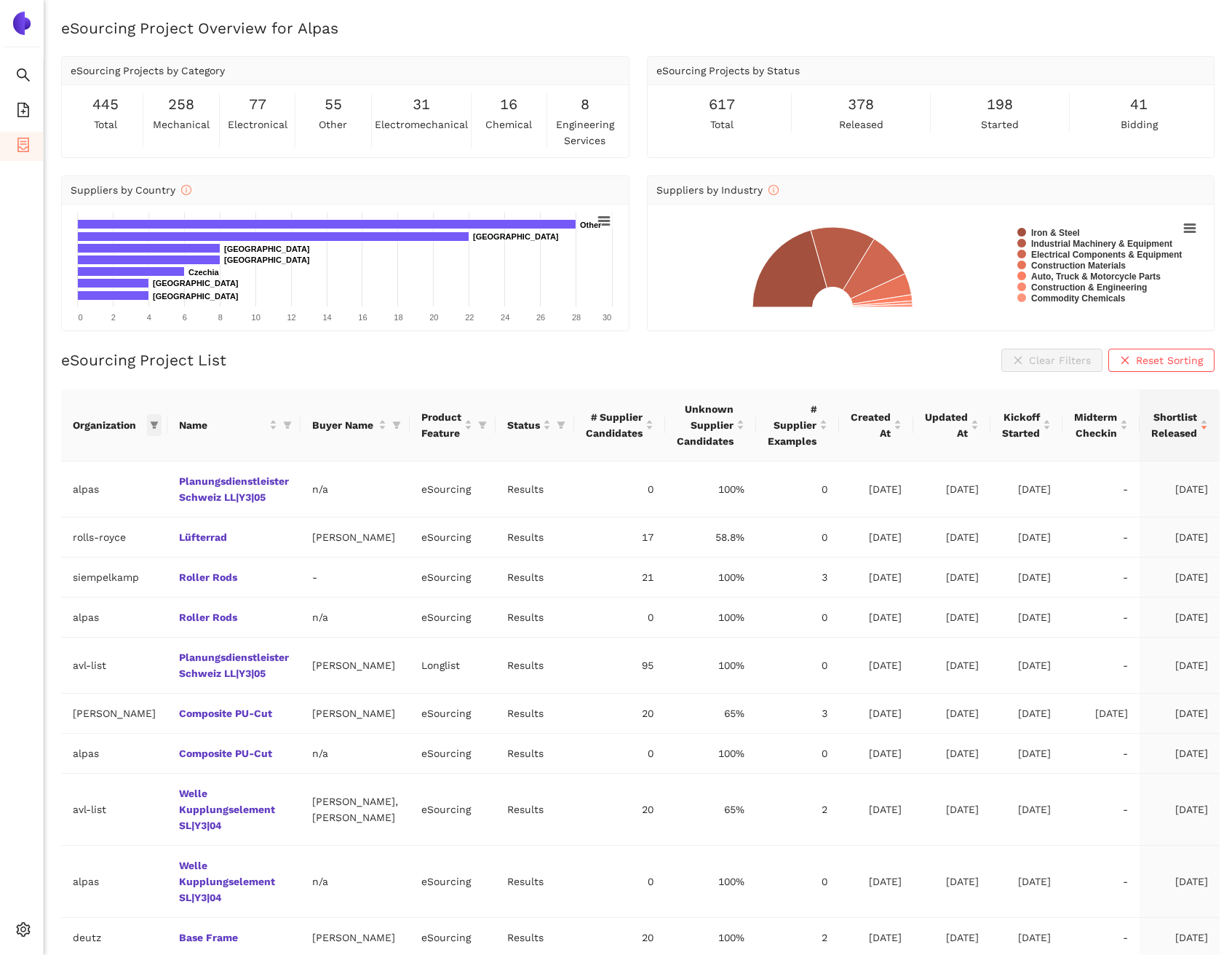 The height and width of the screenshot is (955, 1232). What do you see at coordinates (115, 577) in the screenshot?
I see `td: siempelkamp` at bounding box center [115, 577].